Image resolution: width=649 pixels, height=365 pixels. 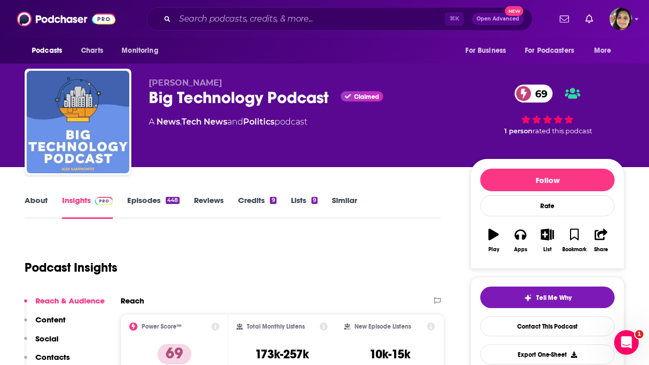 What do you see at coordinates (548, 180) in the screenshot?
I see `button: Follow` at bounding box center [548, 180].